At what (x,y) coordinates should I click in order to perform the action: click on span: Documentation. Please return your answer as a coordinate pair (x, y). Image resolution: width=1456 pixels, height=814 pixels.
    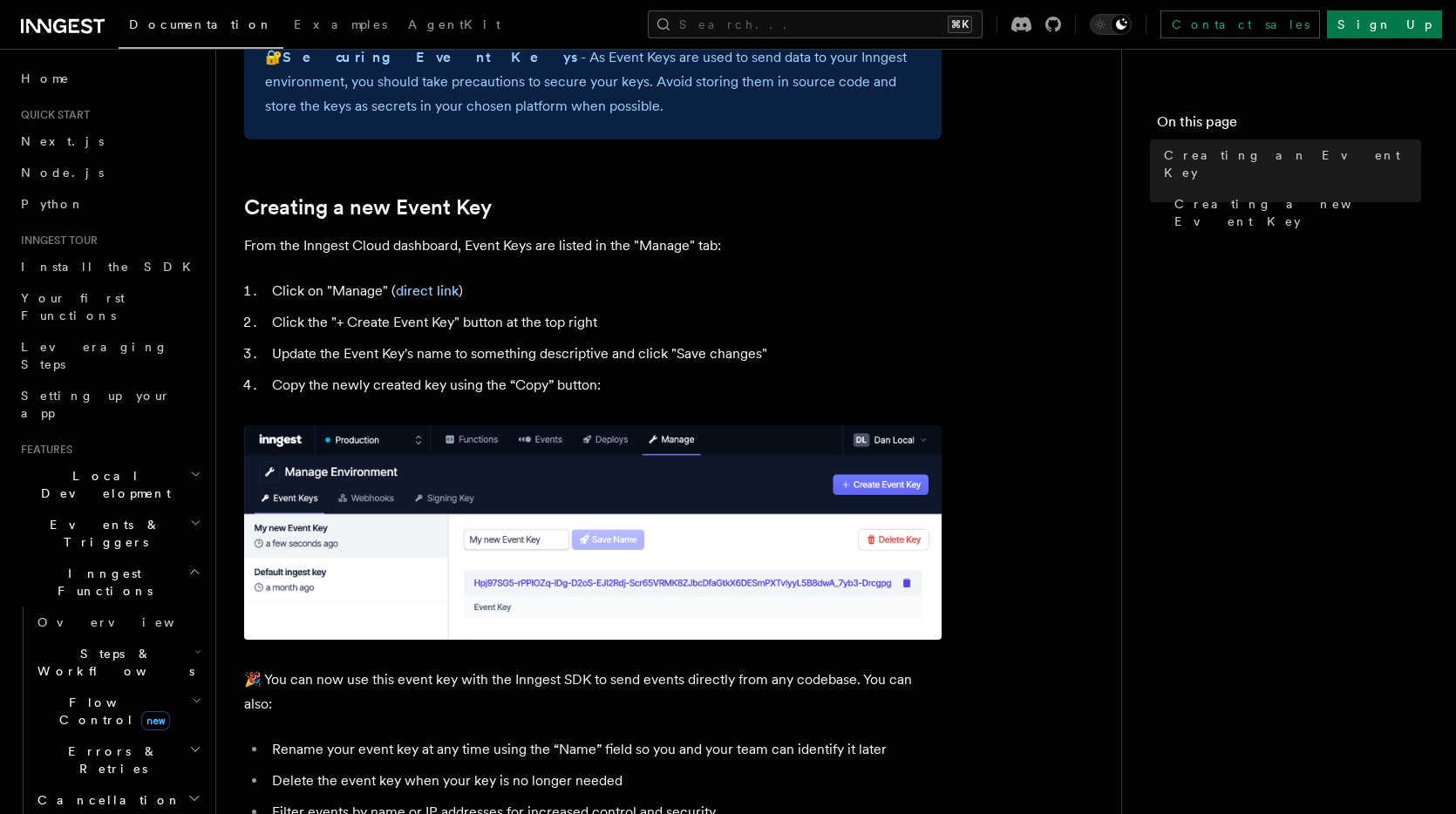
    Looking at the image, I should click on (200, 25).